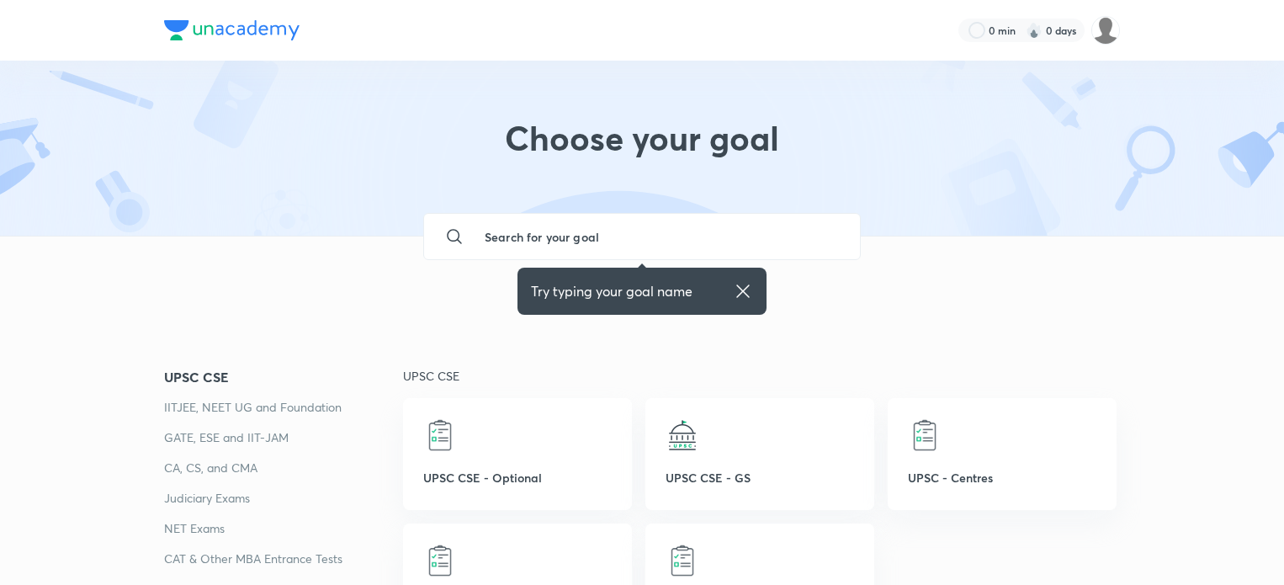  Describe the element at coordinates (283, 437) in the screenshot. I see `a: GATE, ESE and IIT-JAM` at that location.